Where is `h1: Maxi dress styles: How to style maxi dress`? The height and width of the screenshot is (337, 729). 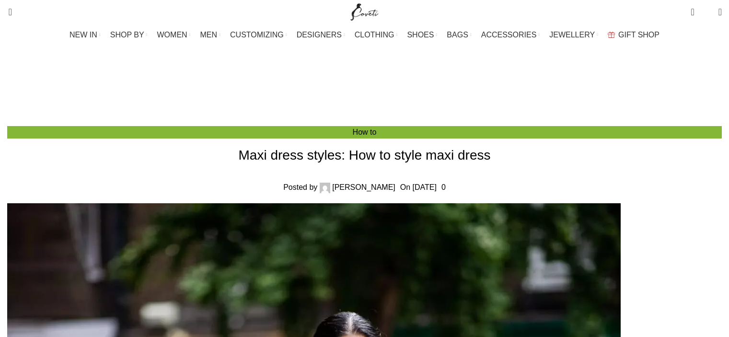
h1: Maxi dress styles: How to style maxi dress is located at coordinates (364, 155).